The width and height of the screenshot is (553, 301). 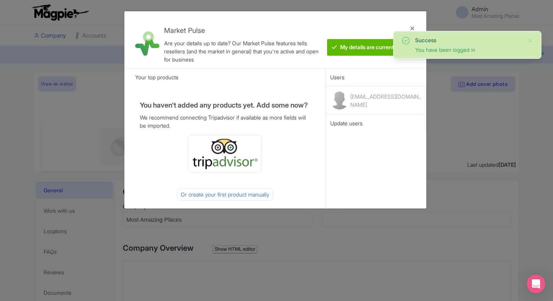 I want to click on div: Open Intercom Messenger, so click(x=536, y=284).